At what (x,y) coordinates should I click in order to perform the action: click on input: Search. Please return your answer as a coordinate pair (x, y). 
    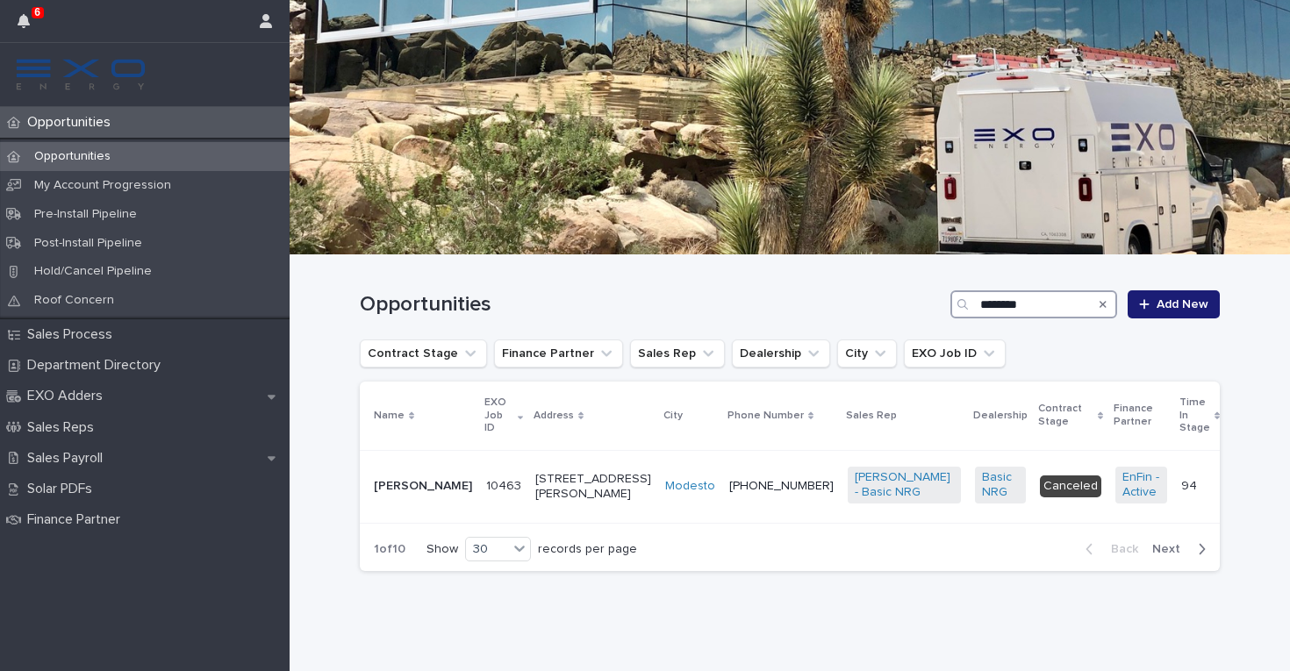
    Looking at the image, I should click on (1034, 304).